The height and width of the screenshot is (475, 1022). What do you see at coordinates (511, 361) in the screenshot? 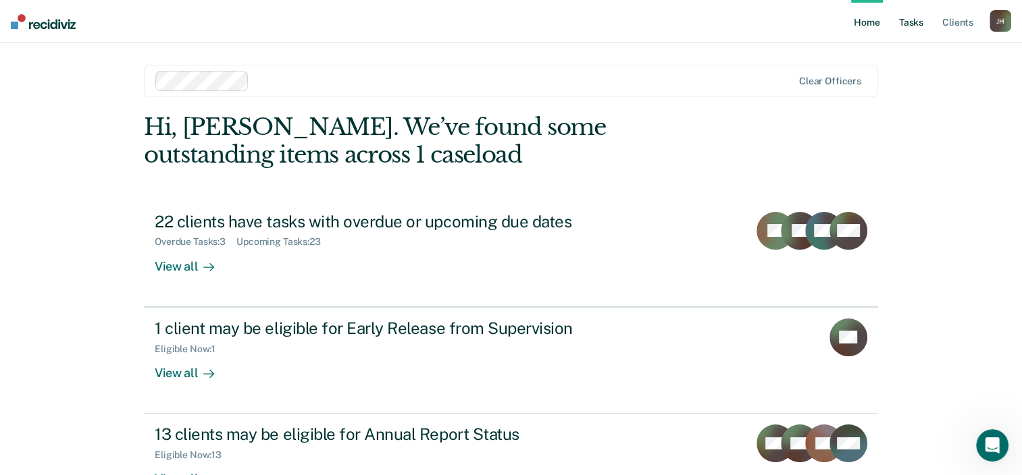
I see `a: 1 client may be eligible for Early Release from SupervisionEligible Now:1View all` at bounding box center [511, 361].